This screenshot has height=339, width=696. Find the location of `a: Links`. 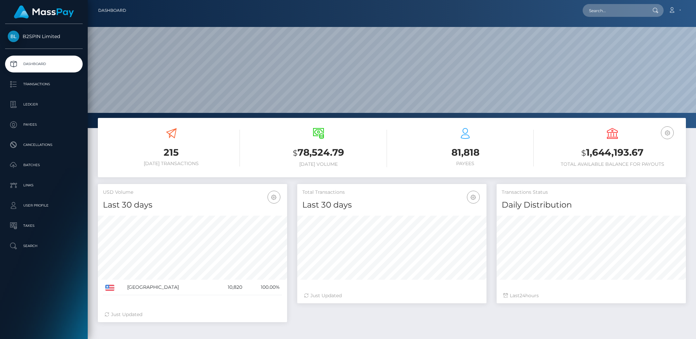

a: Links is located at coordinates (44, 186).